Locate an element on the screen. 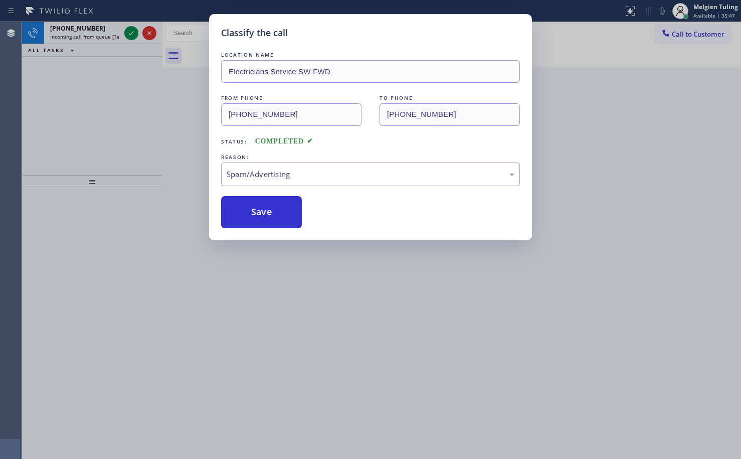 The width and height of the screenshot is (741, 459). div: FROM PHONE is located at coordinates (291, 98).